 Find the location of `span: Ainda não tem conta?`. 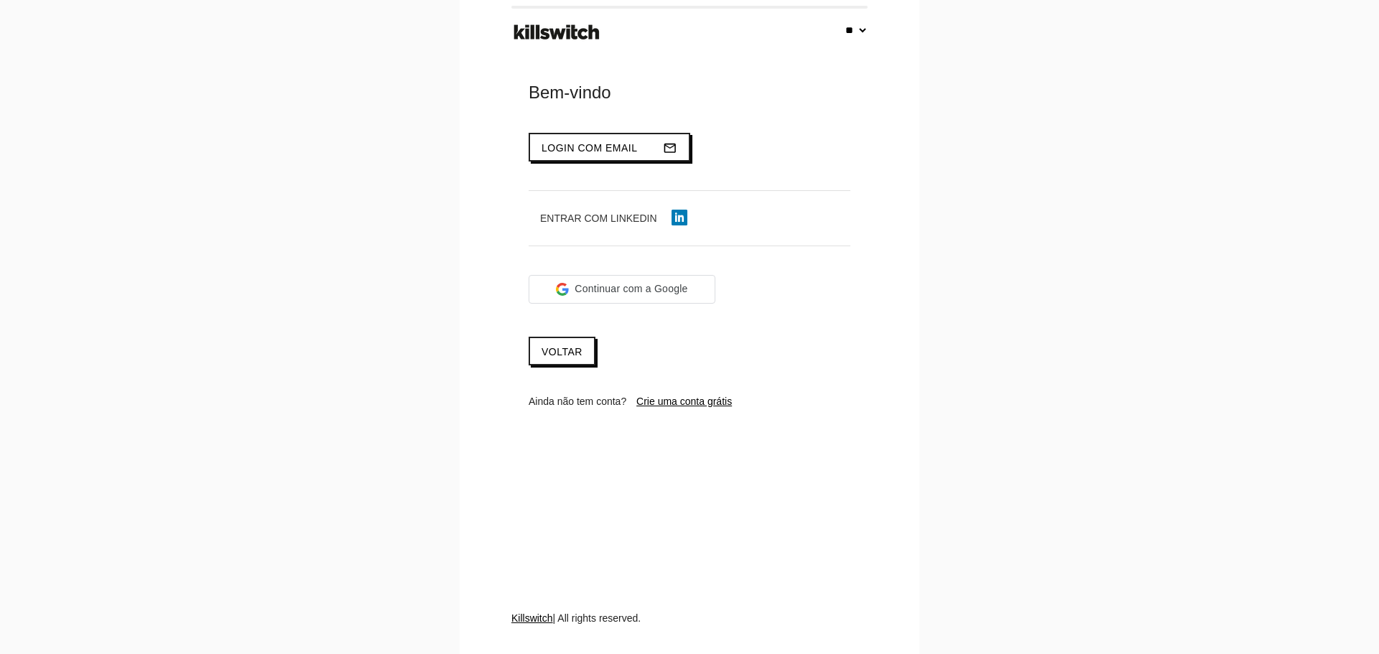

span: Ainda não tem conta? is located at coordinates (577, 401).